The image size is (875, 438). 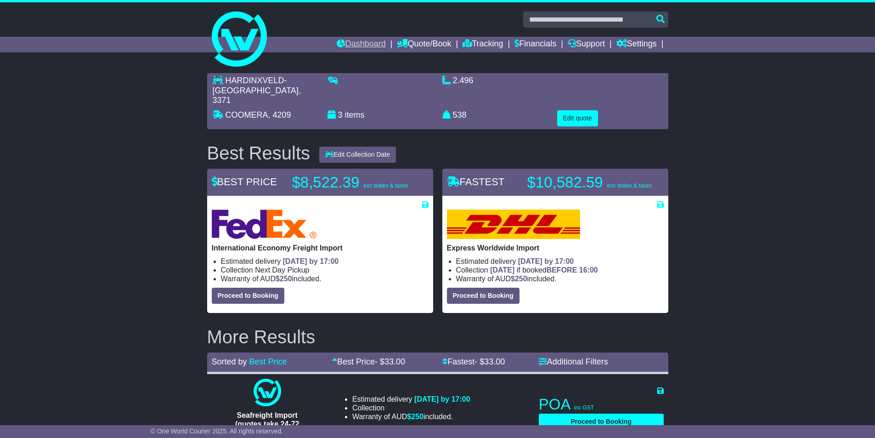 I want to click on p: $8,522.39, so click(x=350, y=182).